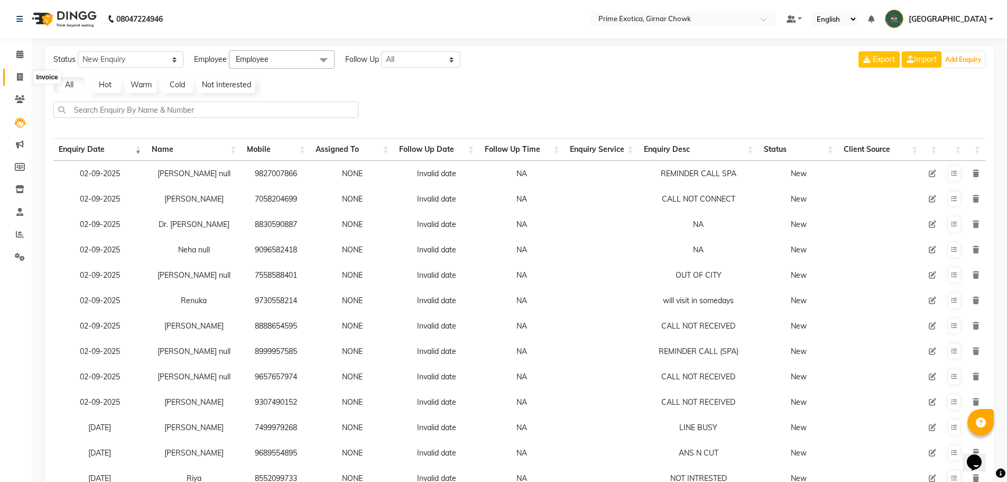 The height and width of the screenshot is (482, 1007). I want to click on div: OUT OF CITY, so click(699, 275).